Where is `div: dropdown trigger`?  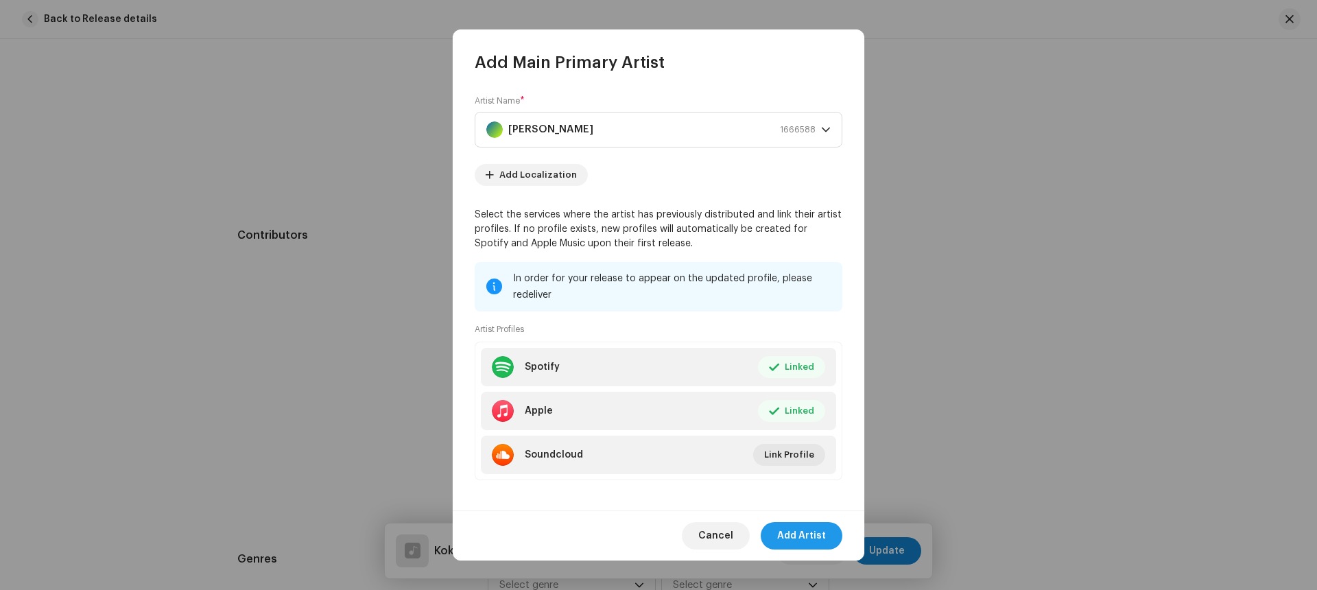 div: dropdown trigger is located at coordinates (826, 130).